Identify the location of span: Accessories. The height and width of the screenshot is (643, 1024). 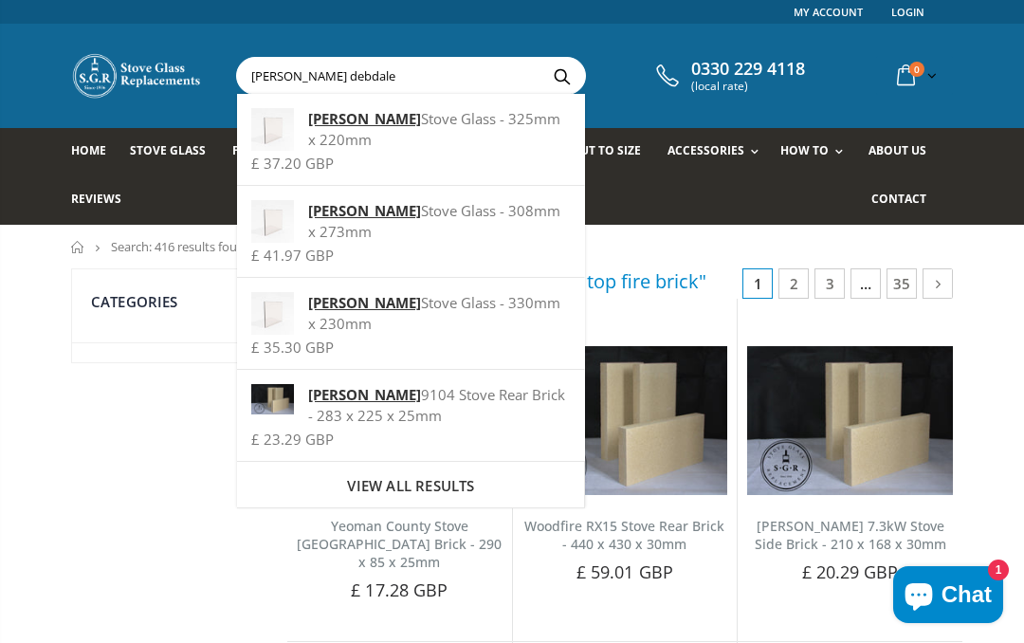
(705, 150).